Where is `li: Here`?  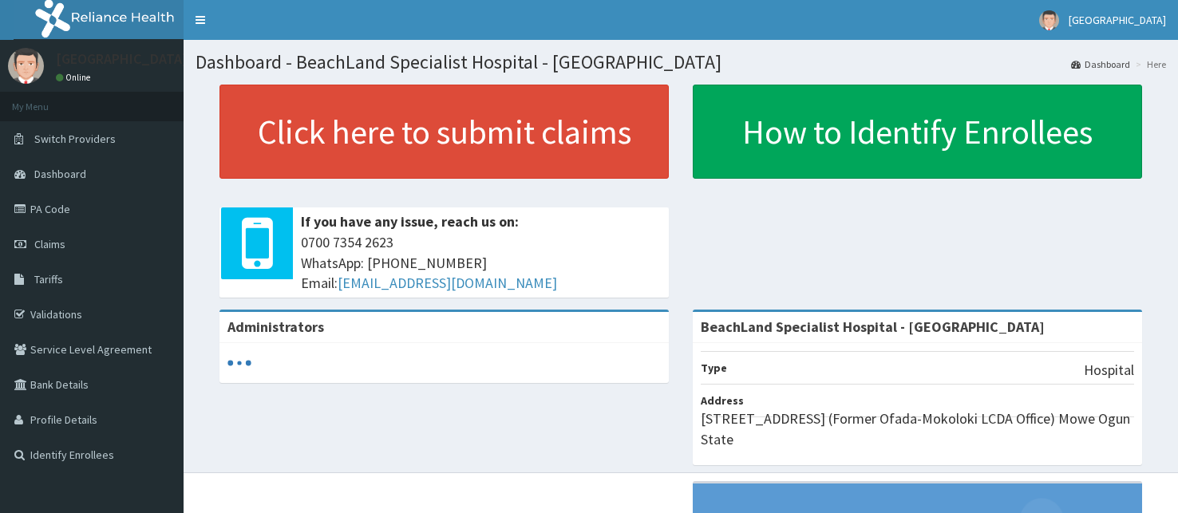
li: Here is located at coordinates (1148, 64).